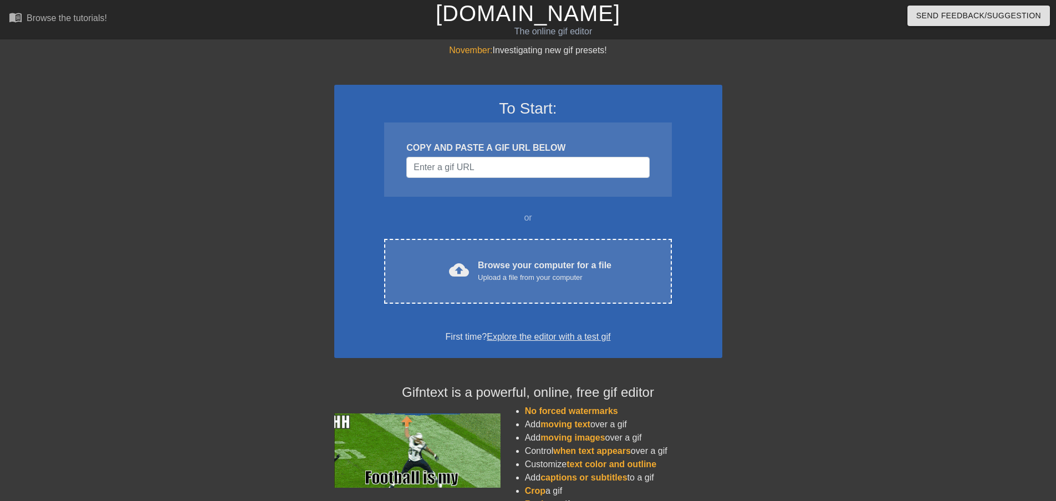 The width and height of the screenshot is (1056, 501). What do you see at coordinates (624, 465) in the screenshot?
I see `li: Customize` at bounding box center [624, 465].